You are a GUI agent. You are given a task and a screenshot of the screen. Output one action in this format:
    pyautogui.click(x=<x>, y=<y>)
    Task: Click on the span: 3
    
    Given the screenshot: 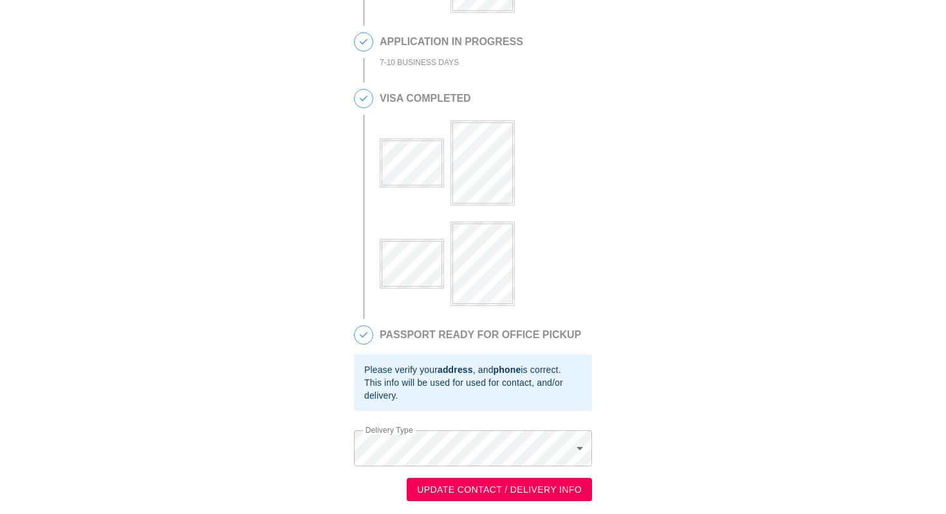 What is the action you would take?
    pyautogui.click(x=364, y=42)
    